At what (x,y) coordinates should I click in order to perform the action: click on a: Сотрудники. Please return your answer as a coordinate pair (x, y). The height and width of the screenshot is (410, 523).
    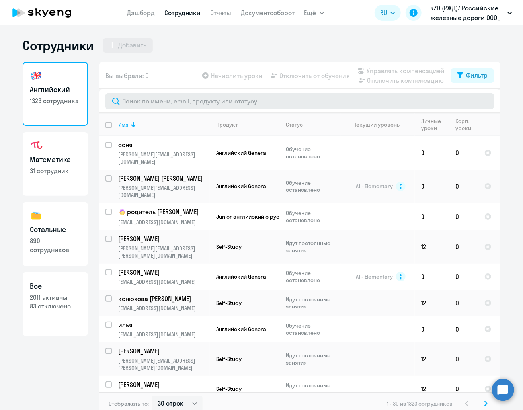
    Looking at the image, I should click on (183, 13).